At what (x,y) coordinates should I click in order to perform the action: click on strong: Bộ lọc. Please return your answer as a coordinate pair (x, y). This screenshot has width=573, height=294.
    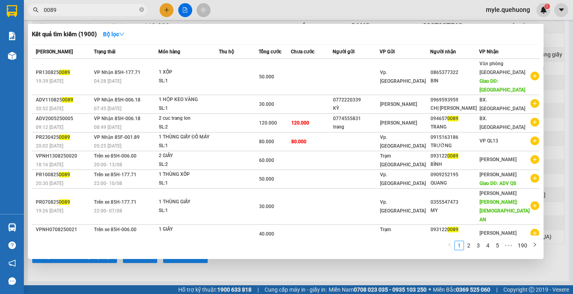
    Looking at the image, I should click on (114, 34).